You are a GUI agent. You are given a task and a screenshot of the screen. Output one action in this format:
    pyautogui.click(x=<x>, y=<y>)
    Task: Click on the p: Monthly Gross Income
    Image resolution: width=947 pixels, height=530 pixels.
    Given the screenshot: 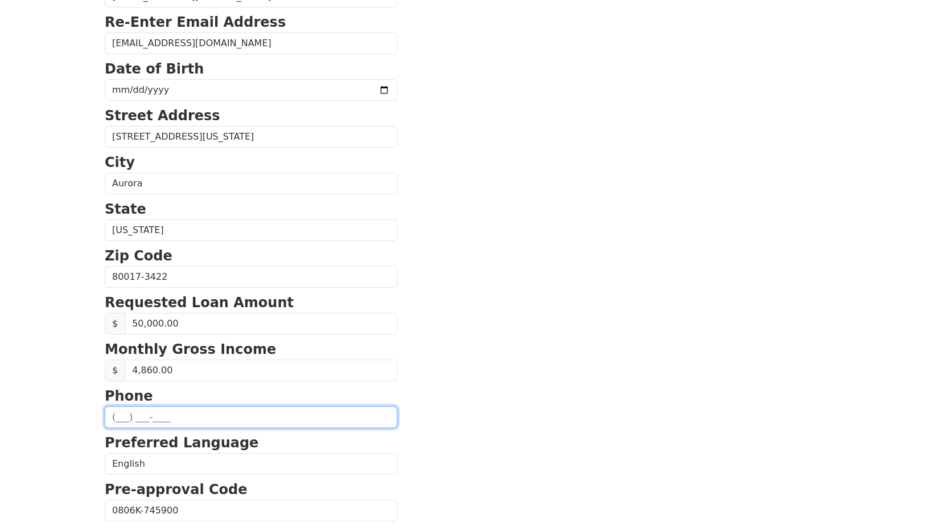 What is the action you would take?
    pyautogui.click(x=251, y=349)
    